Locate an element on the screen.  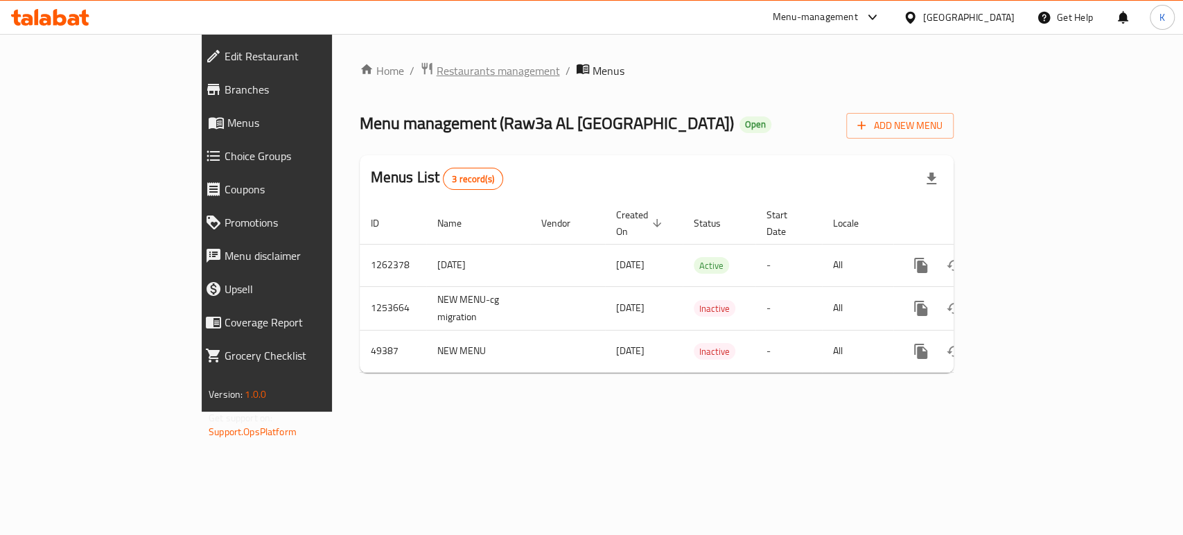
span: Choice Groups is located at coordinates (306, 156).